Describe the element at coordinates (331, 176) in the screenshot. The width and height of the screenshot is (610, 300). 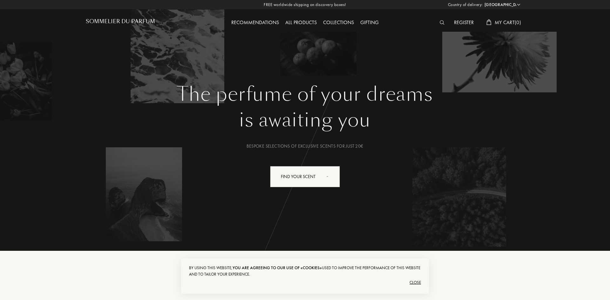
I see `div: animation` at that location.